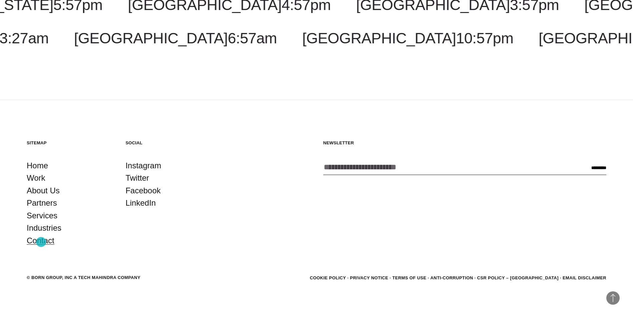  I want to click on h5: Newsletter, so click(465, 143).